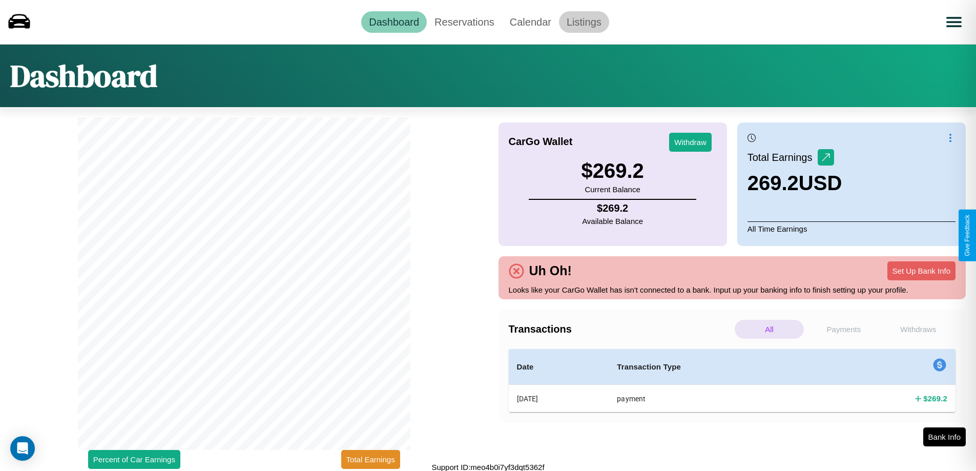 The width and height of the screenshot is (976, 471). Describe the element at coordinates (620, 329) in the screenshot. I see `h4: Transactions` at that location.